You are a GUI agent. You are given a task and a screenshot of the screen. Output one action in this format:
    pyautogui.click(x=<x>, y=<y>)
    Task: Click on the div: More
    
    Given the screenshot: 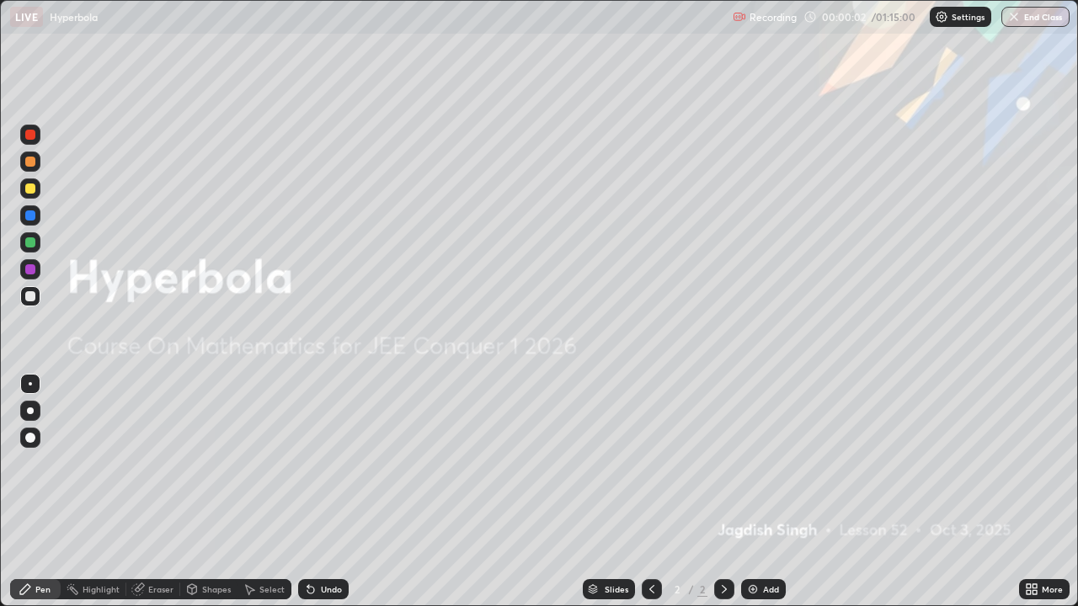 What is the action you would take?
    pyautogui.click(x=1052, y=589)
    